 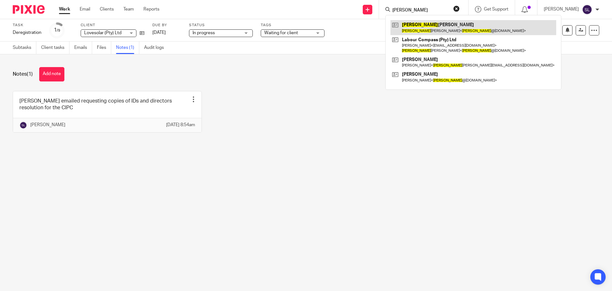 I want to click on a: Client tasks, so click(x=55, y=48).